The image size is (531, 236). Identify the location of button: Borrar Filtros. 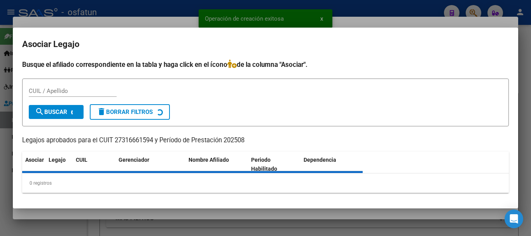
(130, 112).